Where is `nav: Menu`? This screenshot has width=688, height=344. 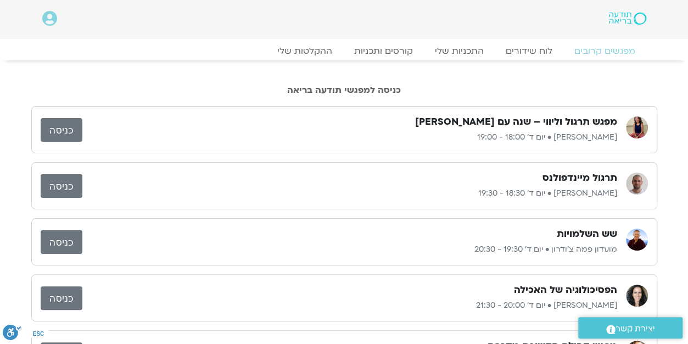
nav: Menu is located at coordinates (344, 51).